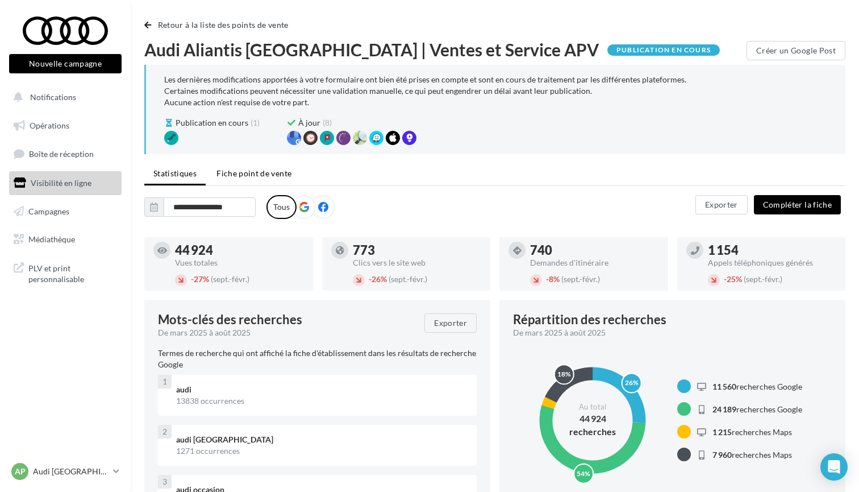 The width and height of the screenshot is (859, 492). What do you see at coordinates (212, 123) in the screenshot?
I see `span: Publication en cours` at bounding box center [212, 123].